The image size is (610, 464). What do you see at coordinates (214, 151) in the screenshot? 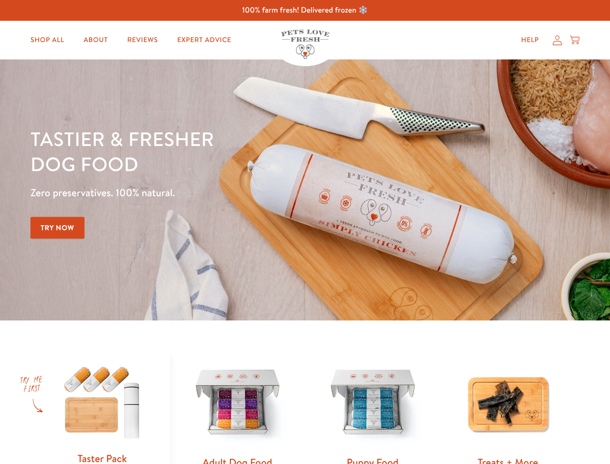
I see `h1: Tastier & fresher dog food` at bounding box center [214, 151].